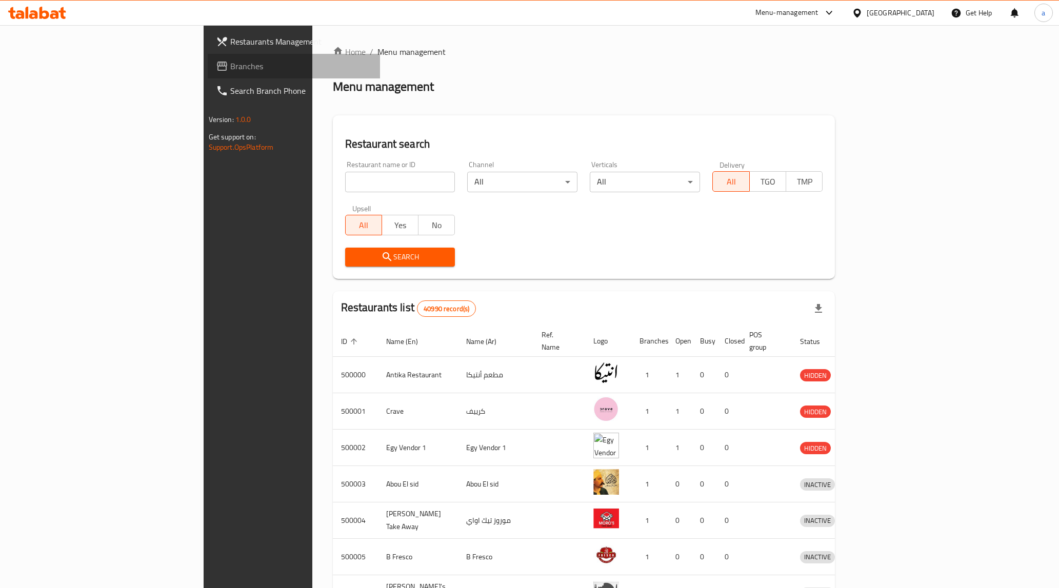  I want to click on th: Branches, so click(649, 341).